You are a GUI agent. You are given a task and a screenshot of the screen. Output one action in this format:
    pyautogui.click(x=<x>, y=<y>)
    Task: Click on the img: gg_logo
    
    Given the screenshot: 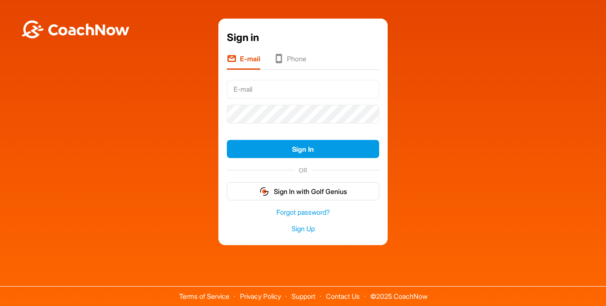 What is the action you would take?
    pyautogui.click(x=264, y=192)
    